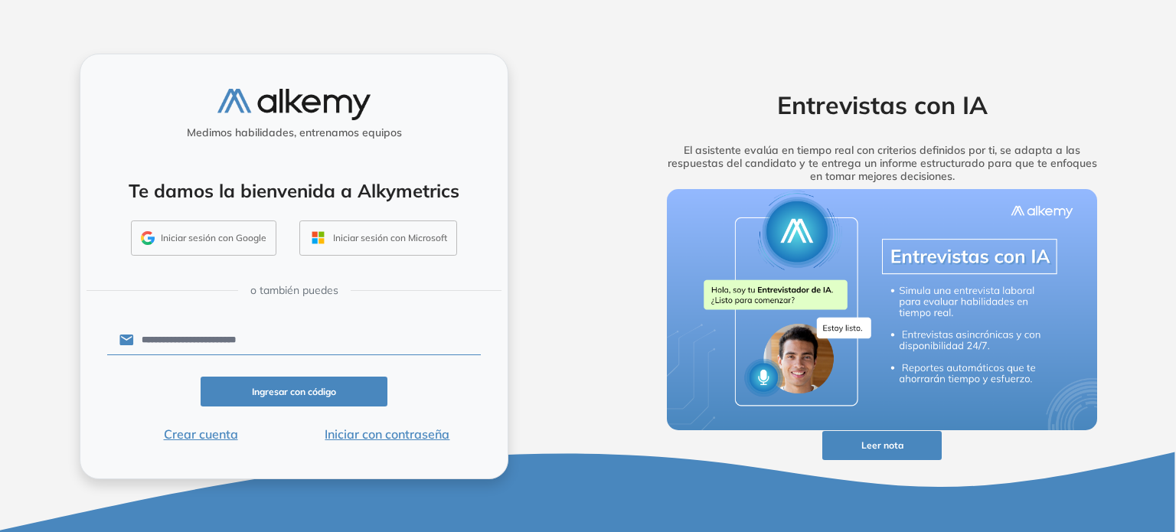  Describe the element at coordinates (318, 237) in the screenshot. I see `img: OUTLOOK_ICON` at that location.